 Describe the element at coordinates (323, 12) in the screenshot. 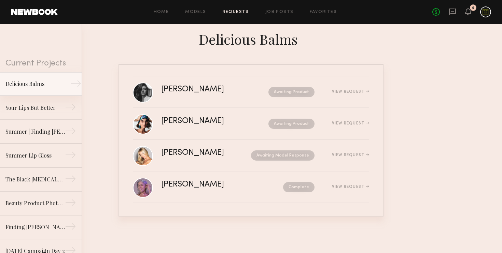

I see `a: Favorites` at that location.